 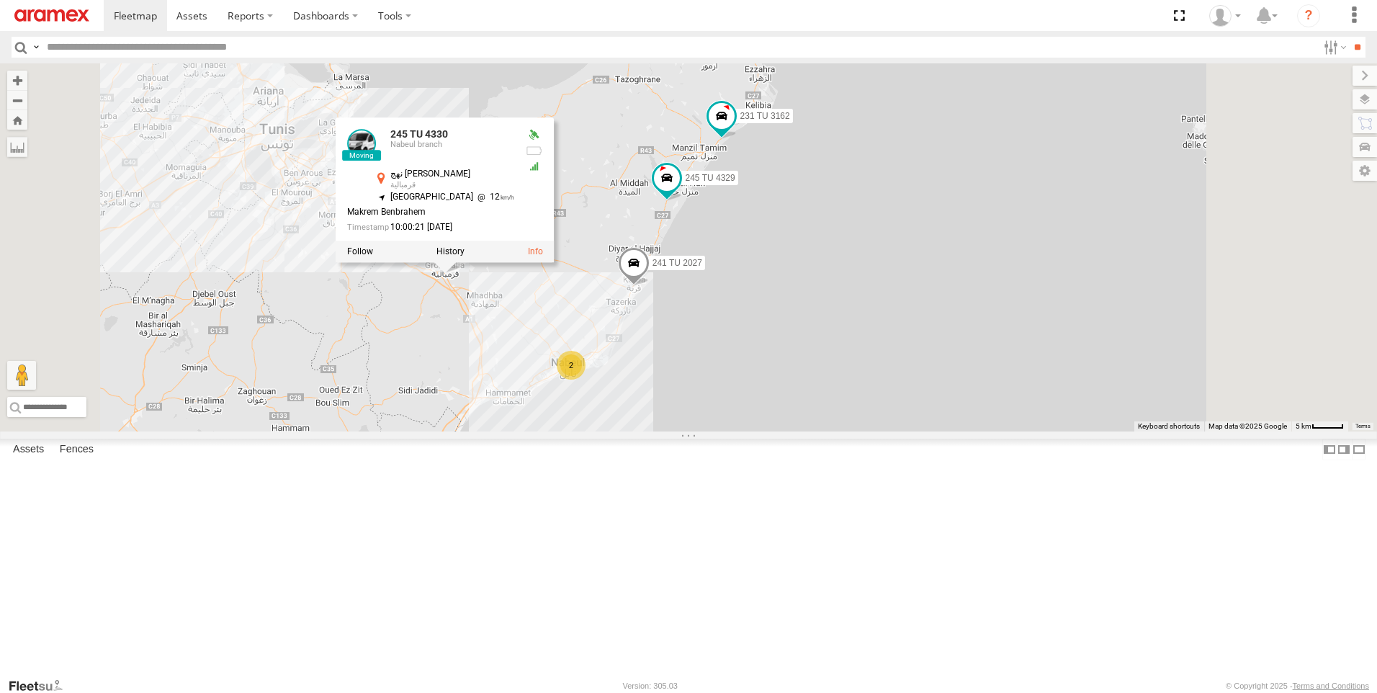 What do you see at coordinates (534, 135) in the screenshot?
I see `div: Valid GPS Fix` at bounding box center [534, 135].